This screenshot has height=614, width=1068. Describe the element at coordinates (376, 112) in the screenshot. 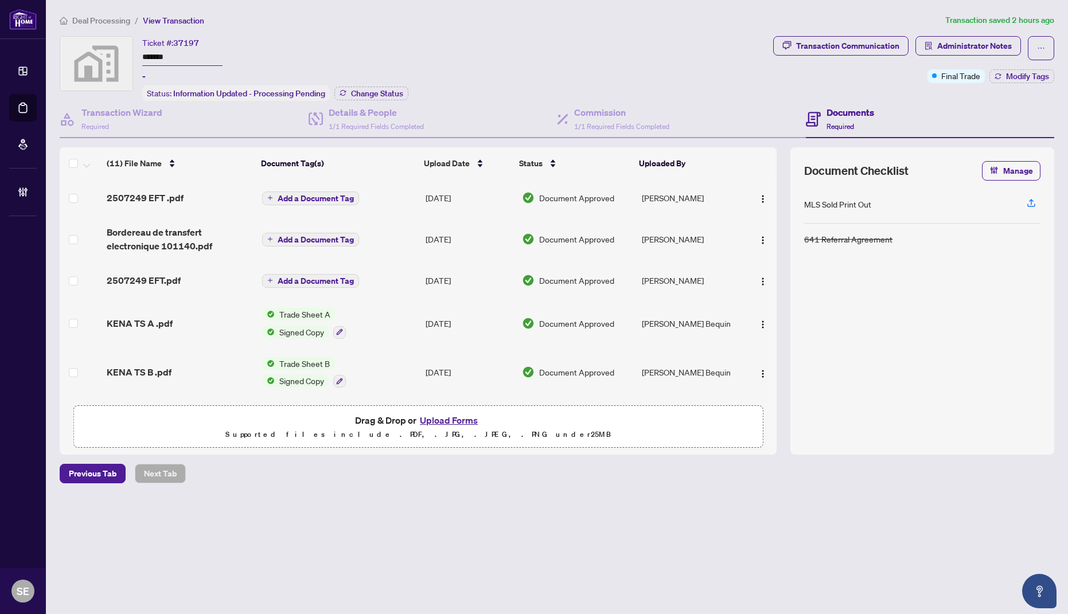

I see `h4: Details & People` at that location.